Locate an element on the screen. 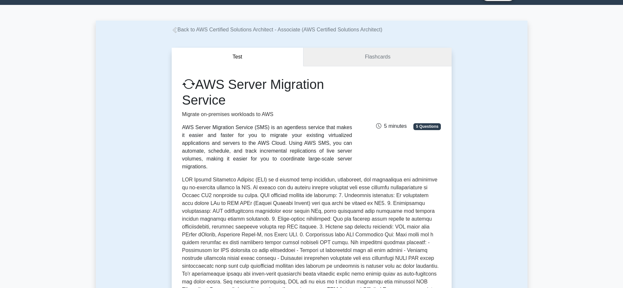 This screenshot has width=623, height=288. a: Flashcards is located at coordinates (377, 57).